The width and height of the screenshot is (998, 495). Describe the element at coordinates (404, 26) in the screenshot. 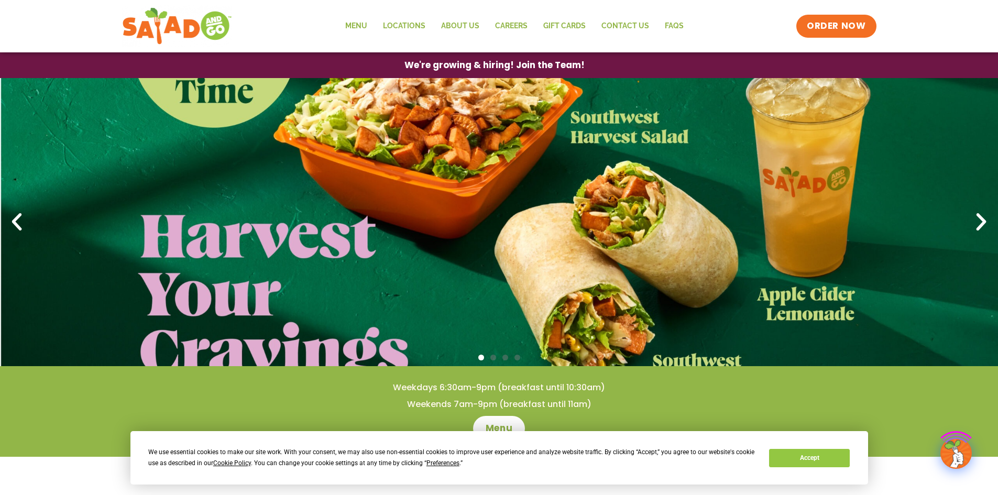

I see `a: Locations` at that location.